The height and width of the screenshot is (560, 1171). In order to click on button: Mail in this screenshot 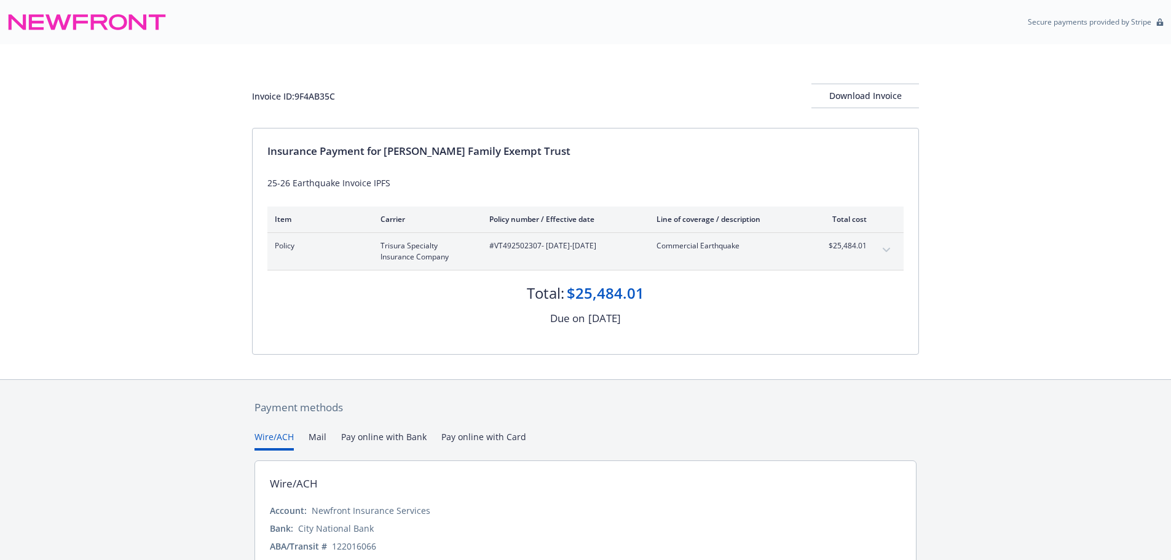, I will do `click(317, 440)`.